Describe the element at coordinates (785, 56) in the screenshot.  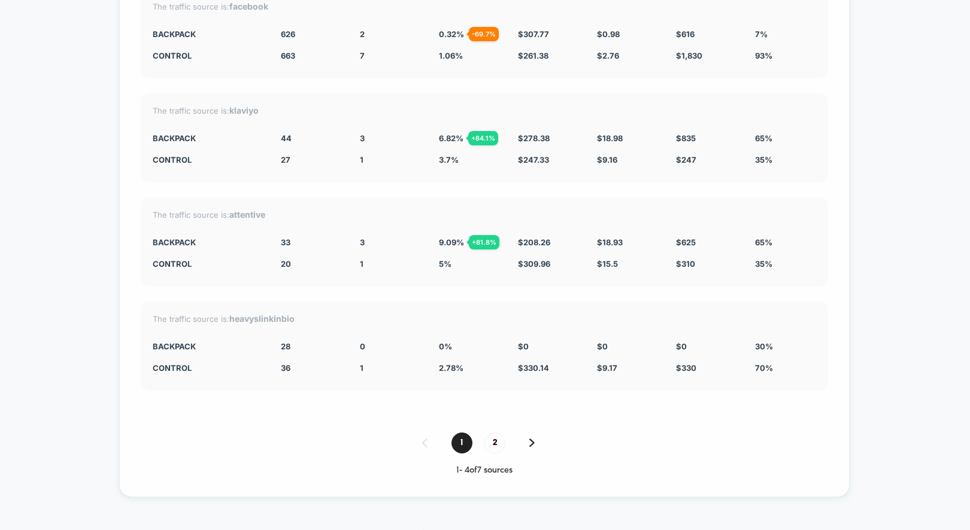
I see `div: 93%` at that location.